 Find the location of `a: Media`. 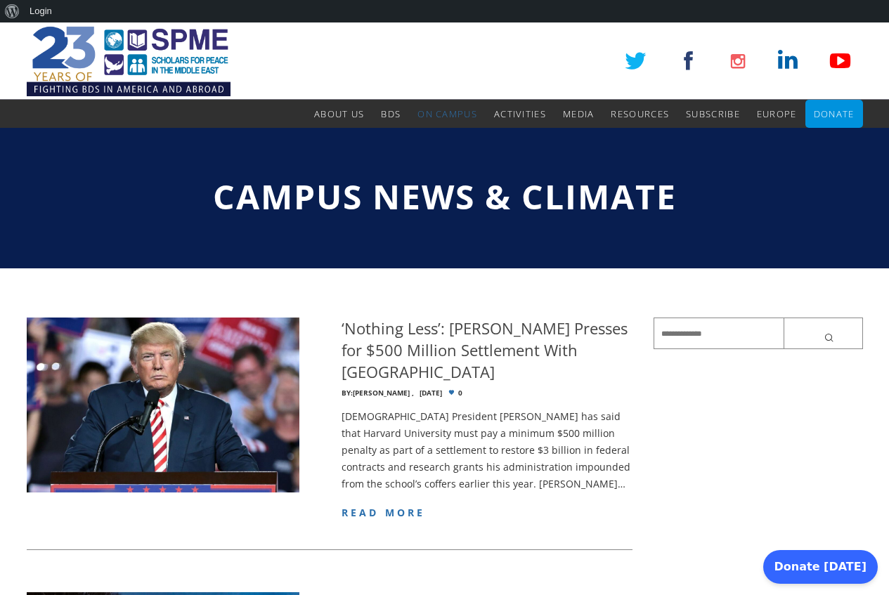

a: Media is located at coordinates (579, 114).